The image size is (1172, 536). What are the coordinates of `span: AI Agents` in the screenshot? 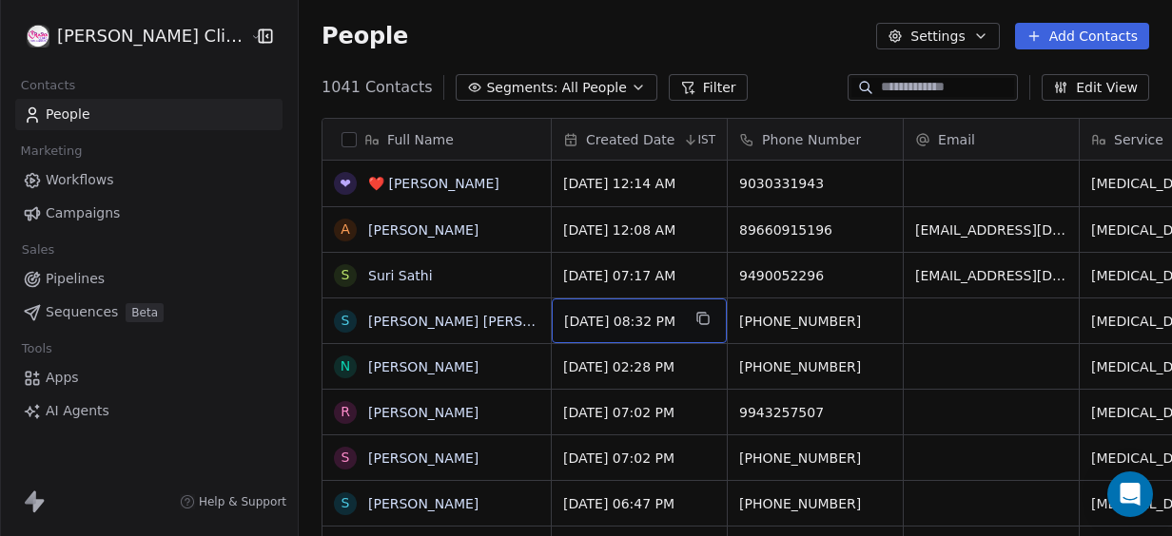 It's located at (77, 411).